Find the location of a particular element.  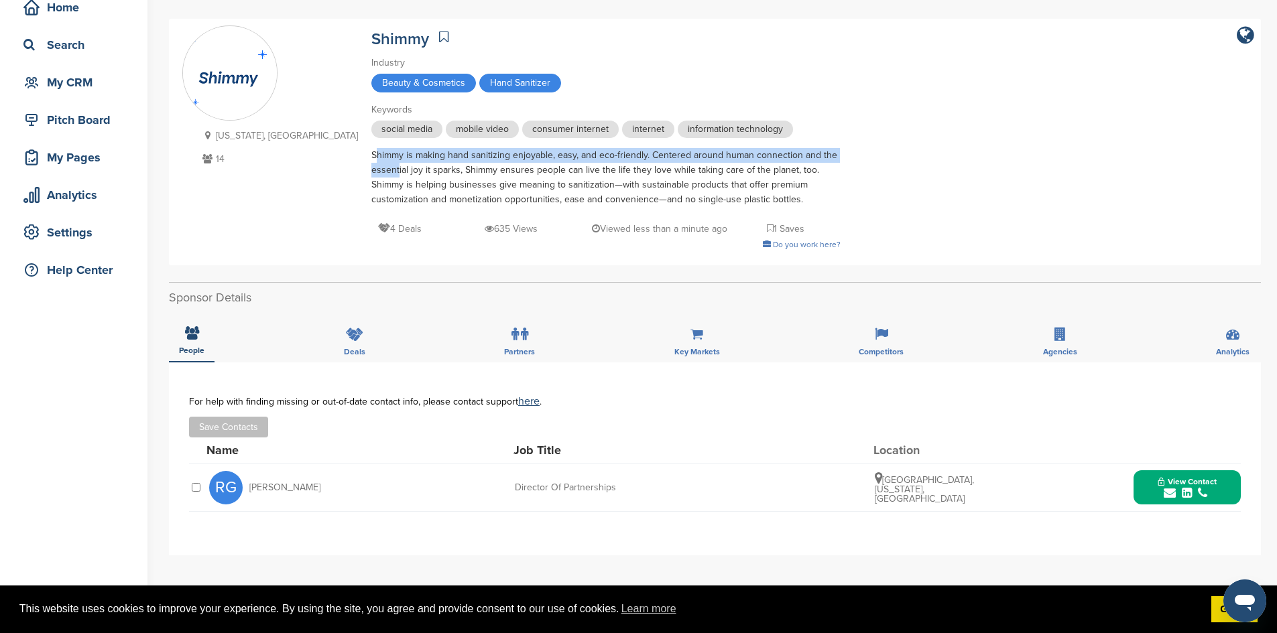

a: dismiss cookie message is located at coordinates (1234, 610).